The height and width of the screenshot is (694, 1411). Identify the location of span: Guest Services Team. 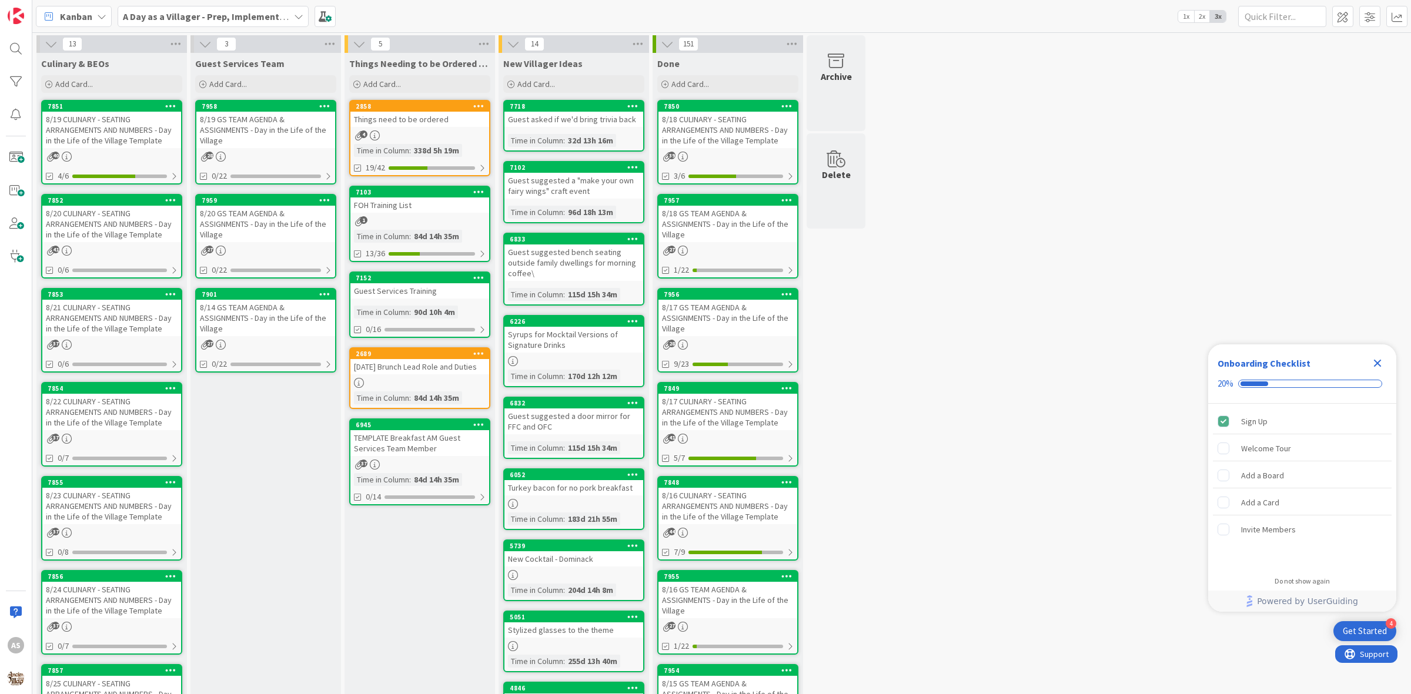
(240, 63).